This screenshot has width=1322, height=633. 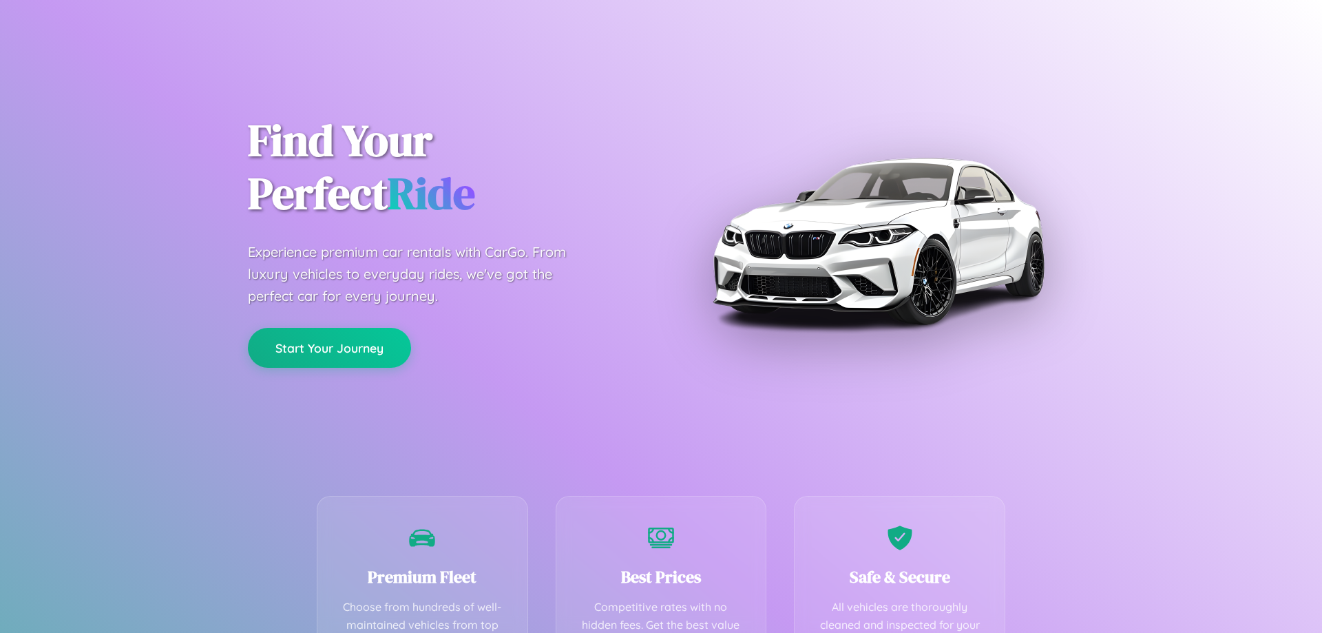 I want to click on h3: Best Prices, so click(x=661, y=576).